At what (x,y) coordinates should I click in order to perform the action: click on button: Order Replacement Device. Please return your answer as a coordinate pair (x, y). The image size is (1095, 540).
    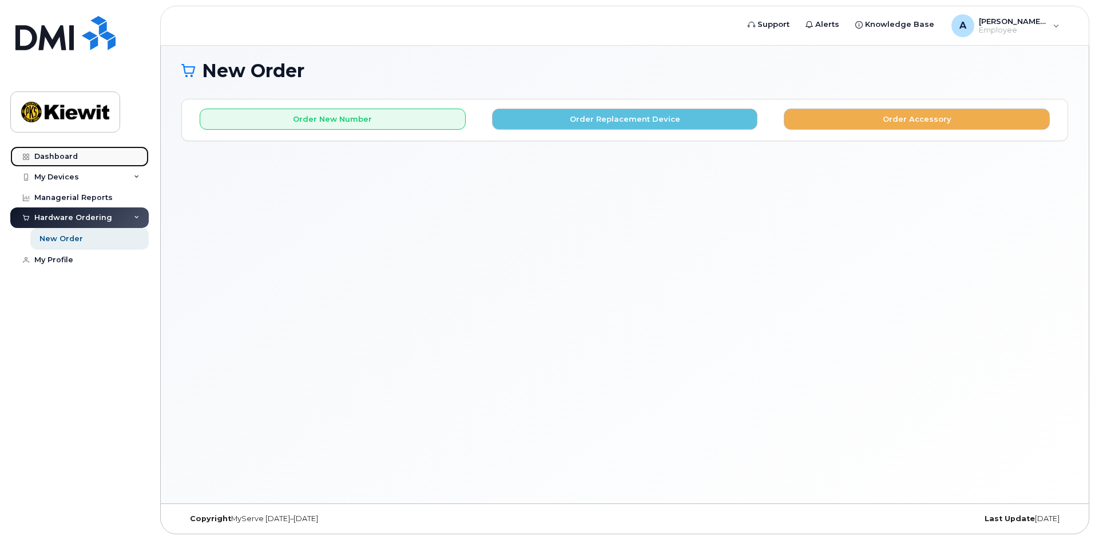
    Looking at the image, I should click on (625, 119).